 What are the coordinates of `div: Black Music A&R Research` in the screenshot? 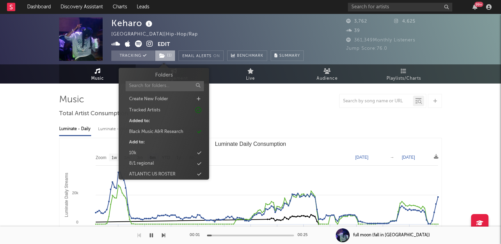 It's located at (156, 132).